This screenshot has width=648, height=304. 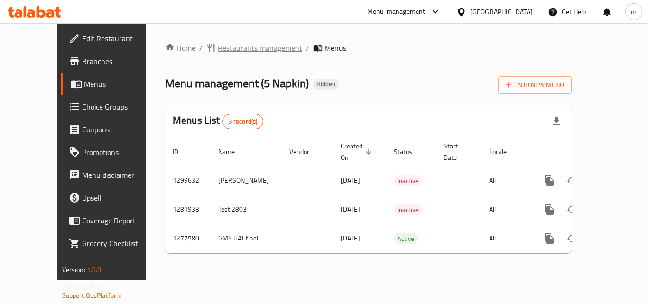 What do you see at coordinates (120, 38) in the screenshot?
I see `span: Edit Restaurant` at bounding box center [120, 38].